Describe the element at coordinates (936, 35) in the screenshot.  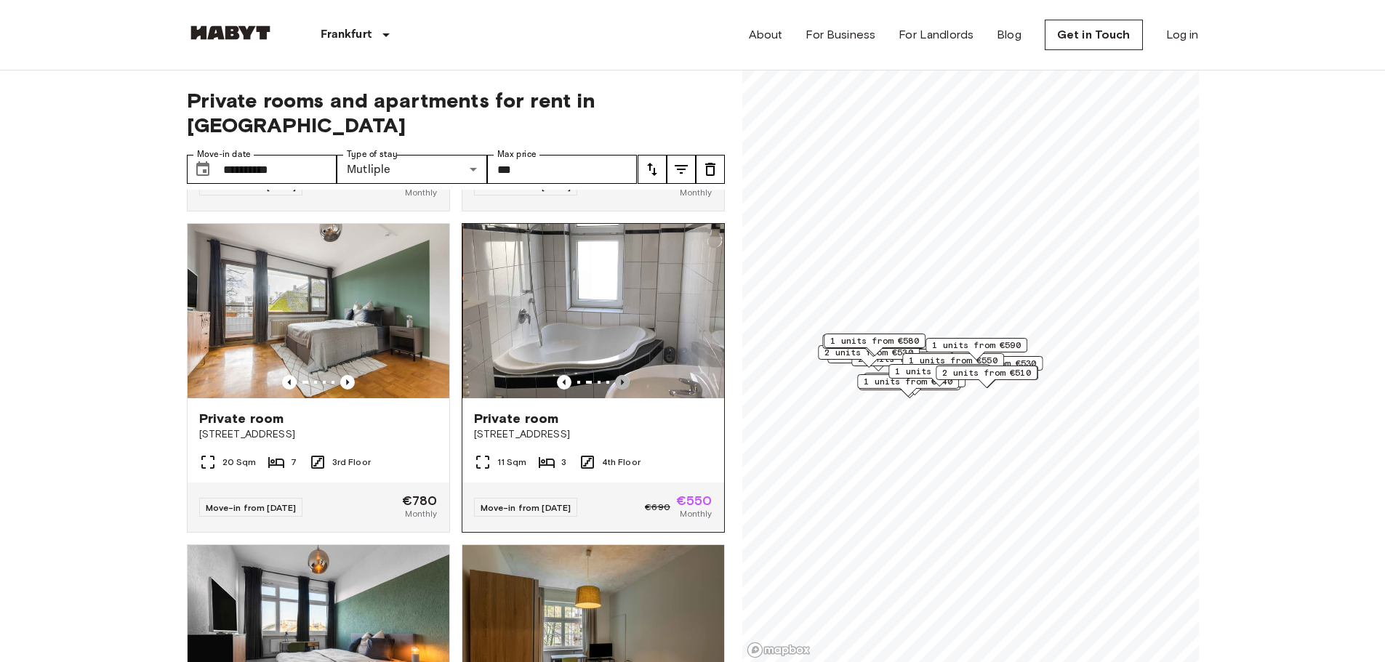
I see `a: For Landlords` at that location.